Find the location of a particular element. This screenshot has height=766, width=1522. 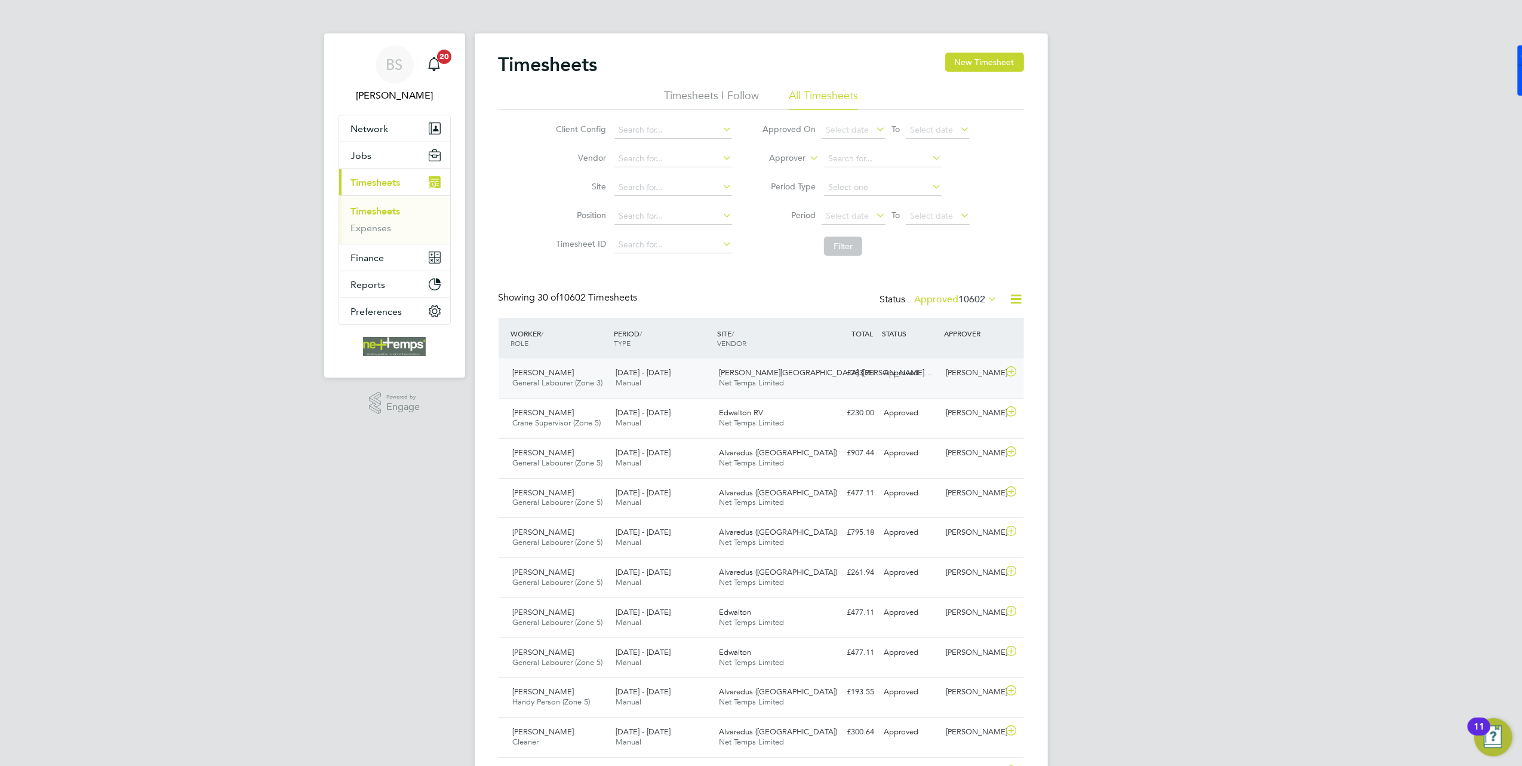

a: Go to home page is located at coordinates (395, 346).